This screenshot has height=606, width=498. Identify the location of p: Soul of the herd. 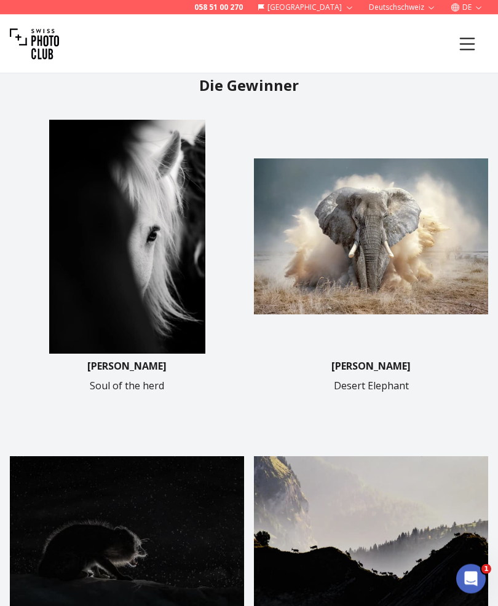
(127, 386).